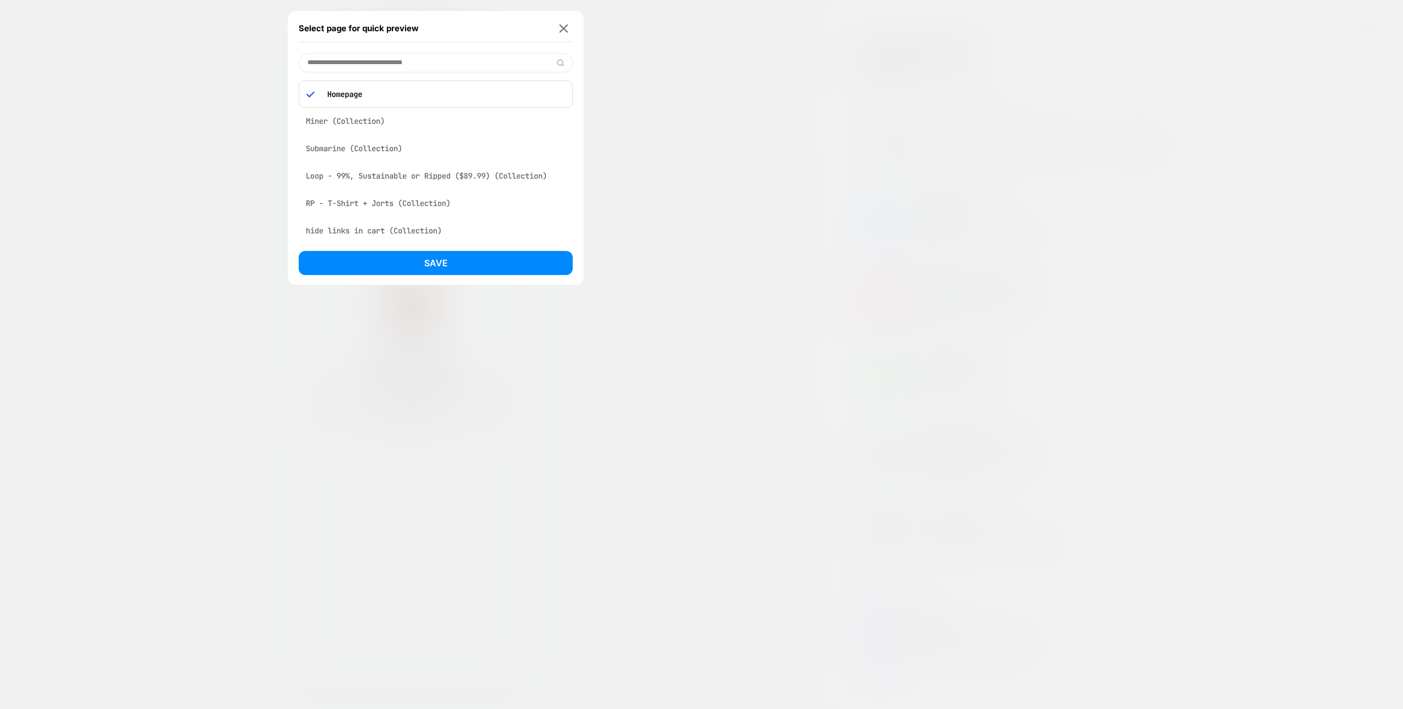 This screenshot has width=1403, height=709. I want to click on span: Select page for quick preview, so click(359, 28).